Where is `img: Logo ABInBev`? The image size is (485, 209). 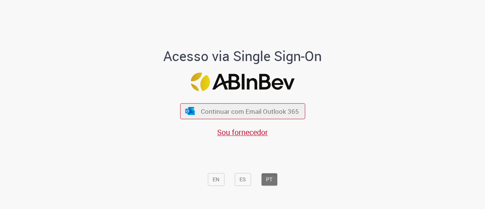
img: Logo ABInBev is located at coordinates (243, 82).